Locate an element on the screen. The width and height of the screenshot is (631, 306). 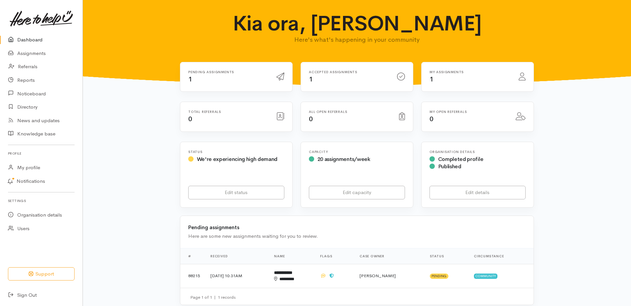
th: Flags is located at coordinates (334, 256).